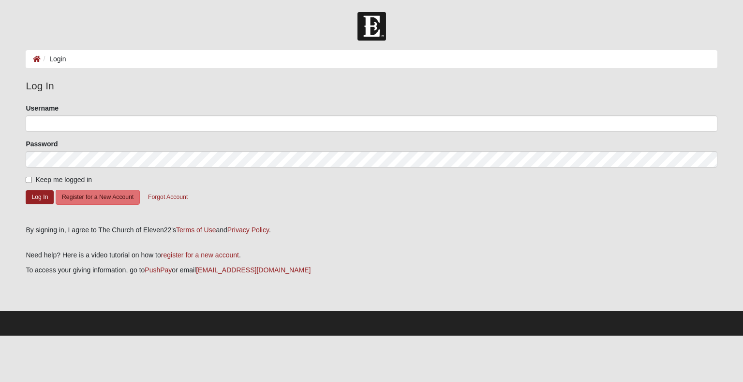 The width and height of the screenshot is (743, 382). What do you see at coordinates (371, 86) in the screenshot?
I see `legend: Log In` at bounding box center [371, 86].